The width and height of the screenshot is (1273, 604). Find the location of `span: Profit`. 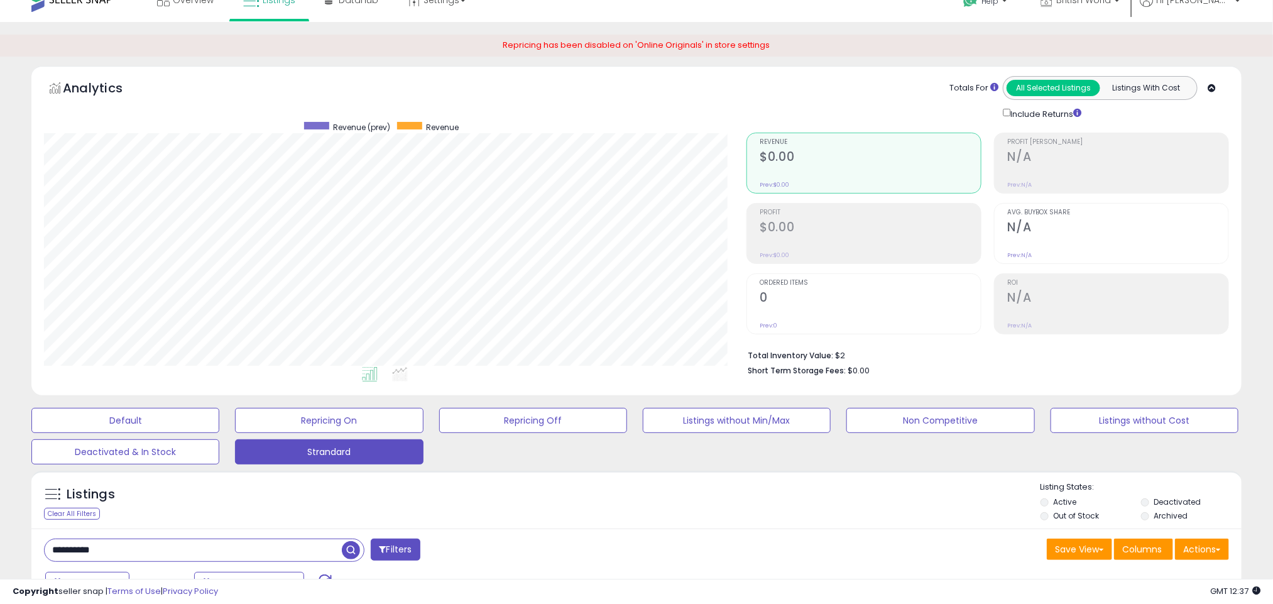

span: Profit is located at coordinates (870, 212).